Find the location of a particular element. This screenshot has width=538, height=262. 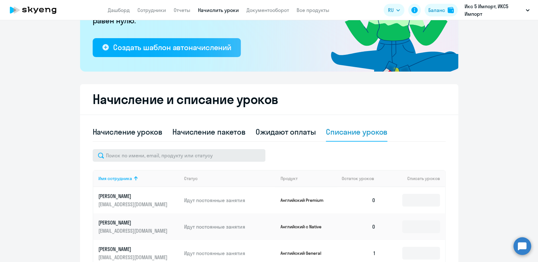

a: Сотрудники is located at coordinates (152, 10).